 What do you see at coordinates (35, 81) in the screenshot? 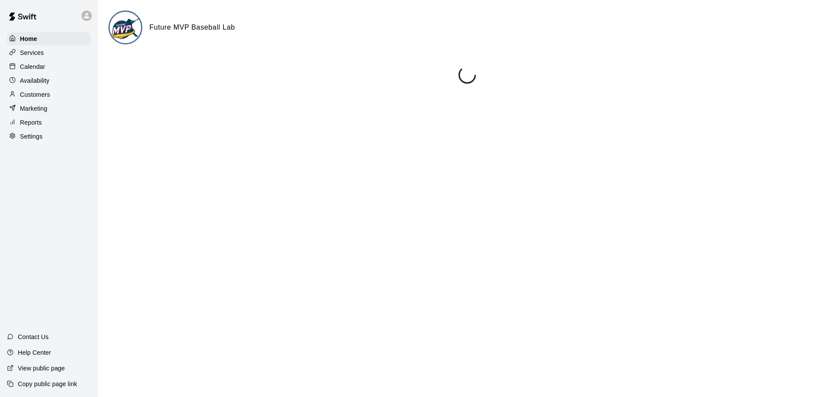
I see `p: Availability` at bounding box center [35, 81].